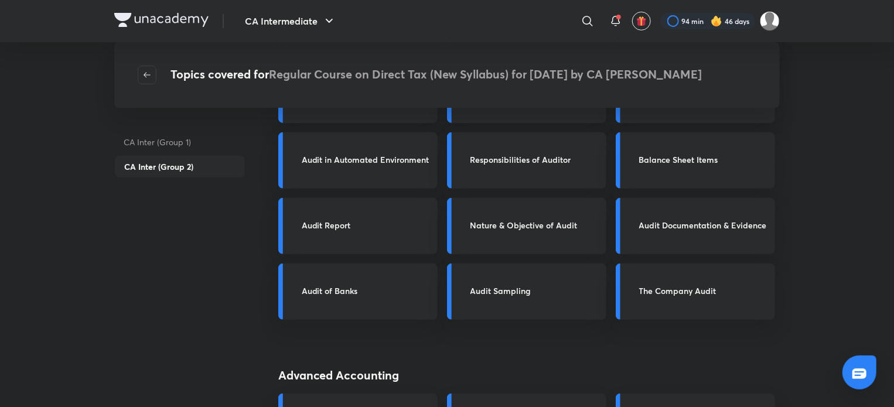 This screenshot has width=894, height=407. What do you see at coordinates (366, 159) in the screenshot?
I see `h3: Audit in Automated Environment` at bounding box center [366, 159].